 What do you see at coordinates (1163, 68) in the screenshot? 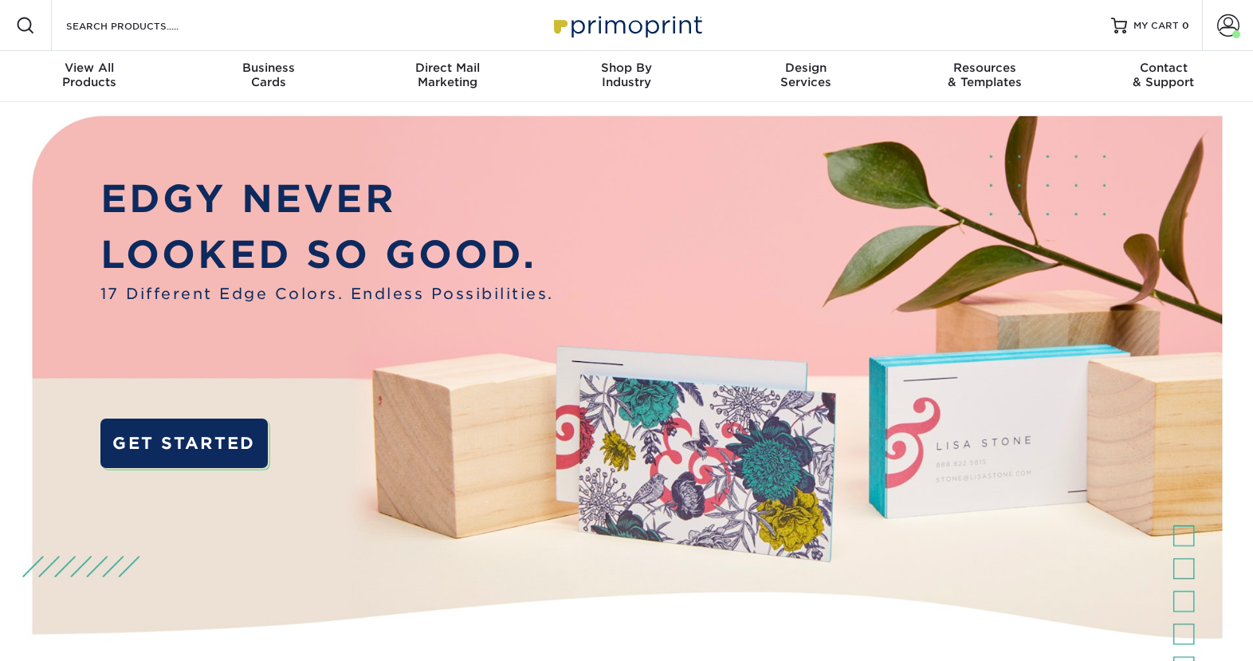
I see `span: Contact` at bounding box center [1163, 68].